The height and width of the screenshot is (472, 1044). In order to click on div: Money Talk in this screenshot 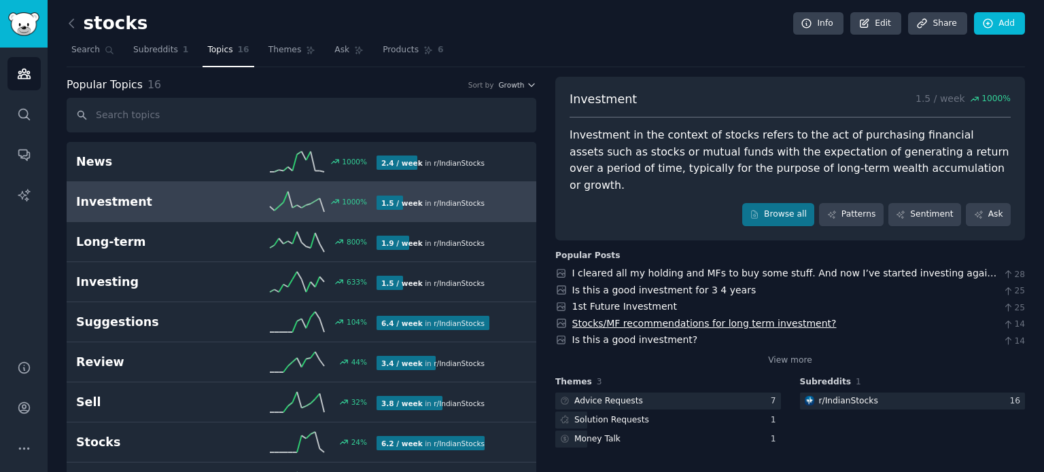, I will do `click(598, 440)`.